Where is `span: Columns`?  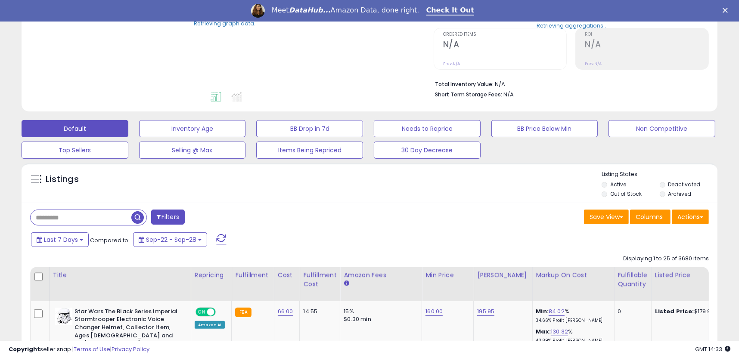 span: Columns is located at coordinates (649, 217).